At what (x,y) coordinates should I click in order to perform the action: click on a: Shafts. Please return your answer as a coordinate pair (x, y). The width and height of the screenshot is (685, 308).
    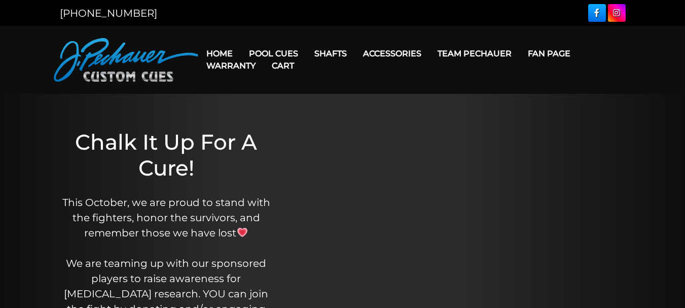
    Looking at the image, I should click on (331, 53).